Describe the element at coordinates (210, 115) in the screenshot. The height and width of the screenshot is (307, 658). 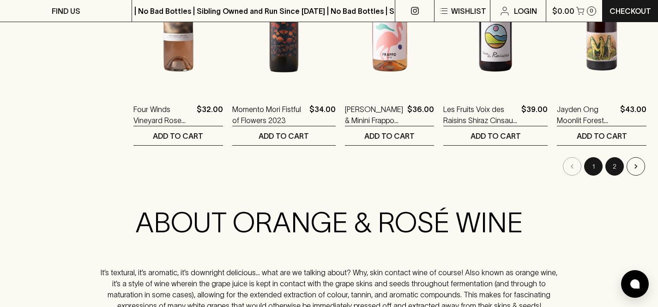
I see `p: $32.00` at that location.